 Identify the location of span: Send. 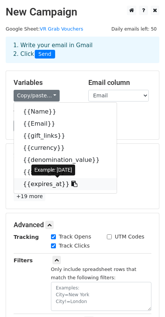
(45, 54).